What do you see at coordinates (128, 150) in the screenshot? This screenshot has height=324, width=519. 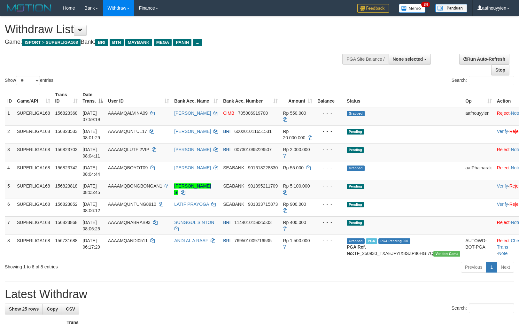 I see `span: AAAAMQLUTFI2VIP` at bounding box center [128, 150].